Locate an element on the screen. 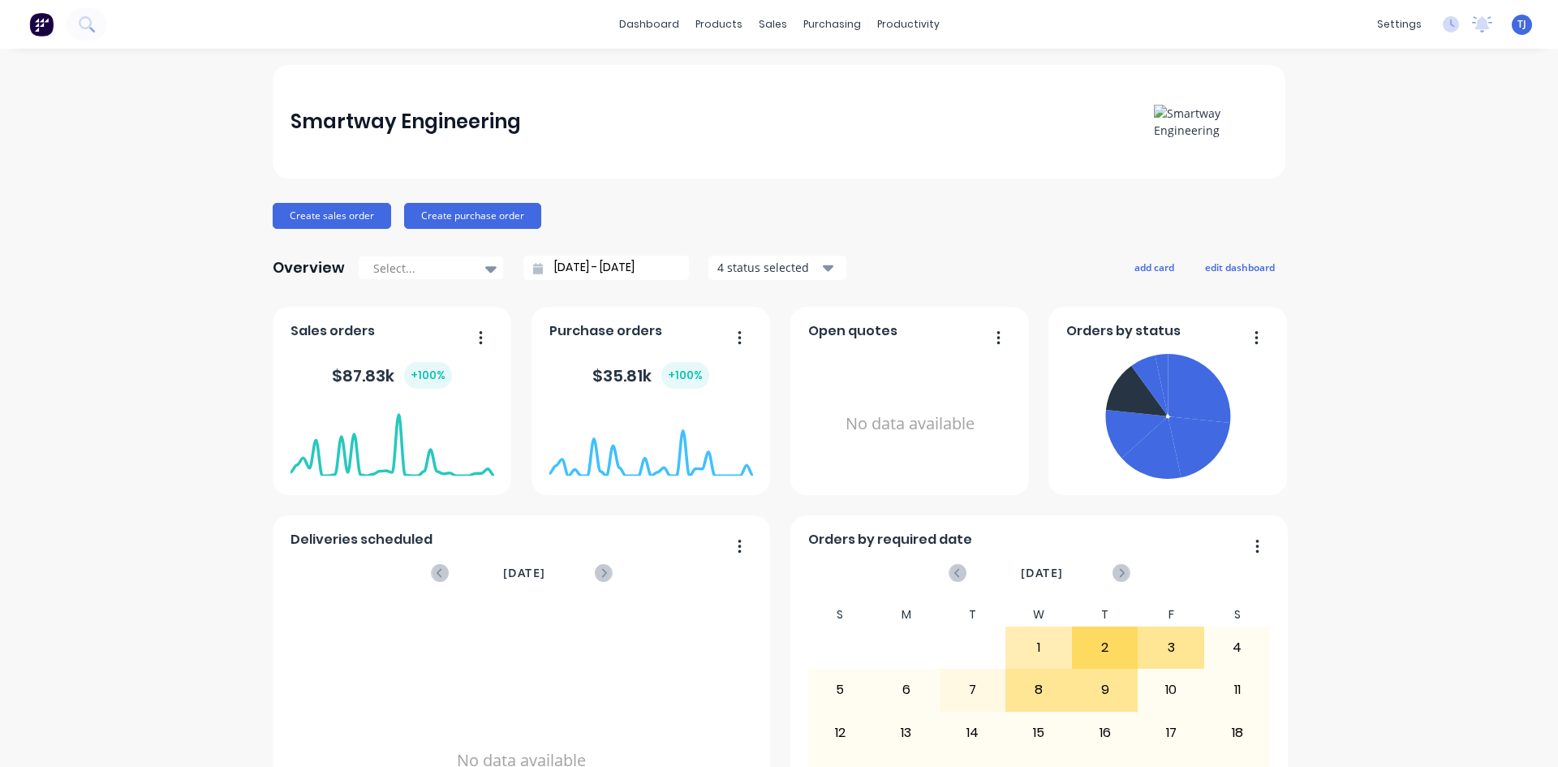 The image size is (1558, 767). div: 15 is located at coordinates (1038, 733).